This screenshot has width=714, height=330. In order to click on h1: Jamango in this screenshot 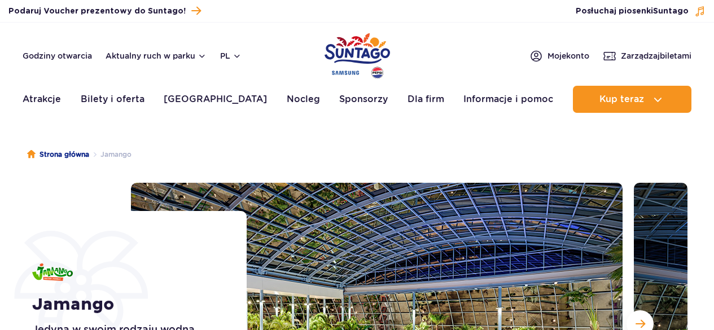, I will do `click(126, 305)`.